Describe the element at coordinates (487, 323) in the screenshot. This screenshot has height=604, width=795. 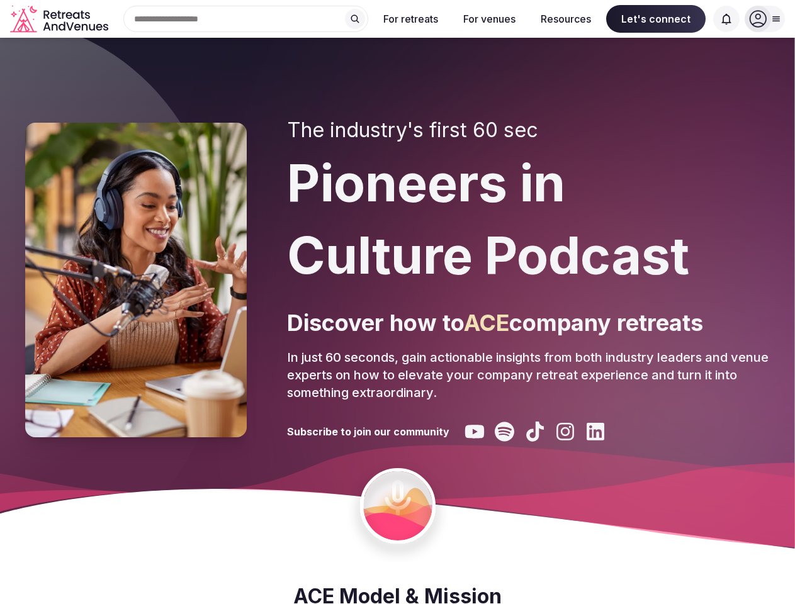
I see `span: ACE` at that location.